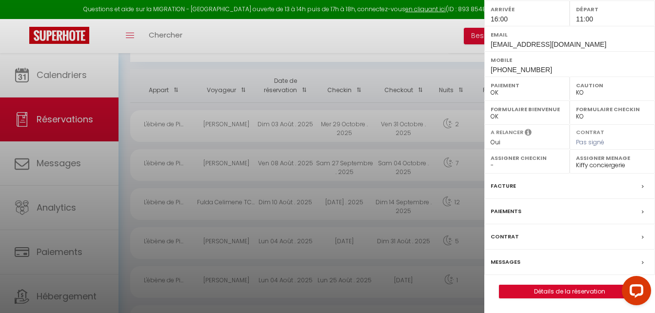 This screenshot has width=655, height=313. Describe the element at coordinates (505, 262) in the screenshot. I see `label: Messages` at that location.